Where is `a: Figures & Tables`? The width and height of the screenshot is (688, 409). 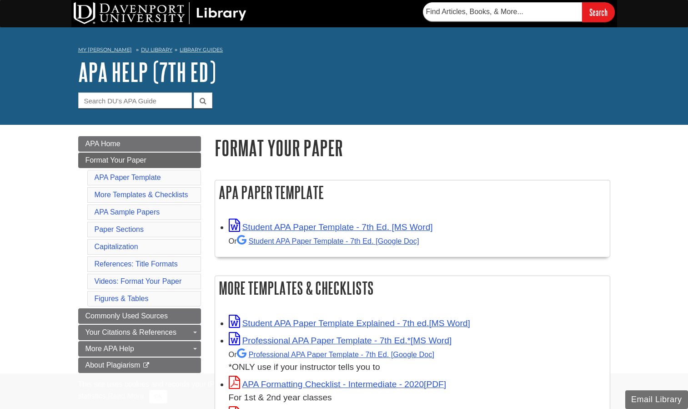 a: Figures & Tables is located at coordinates (121, 298).